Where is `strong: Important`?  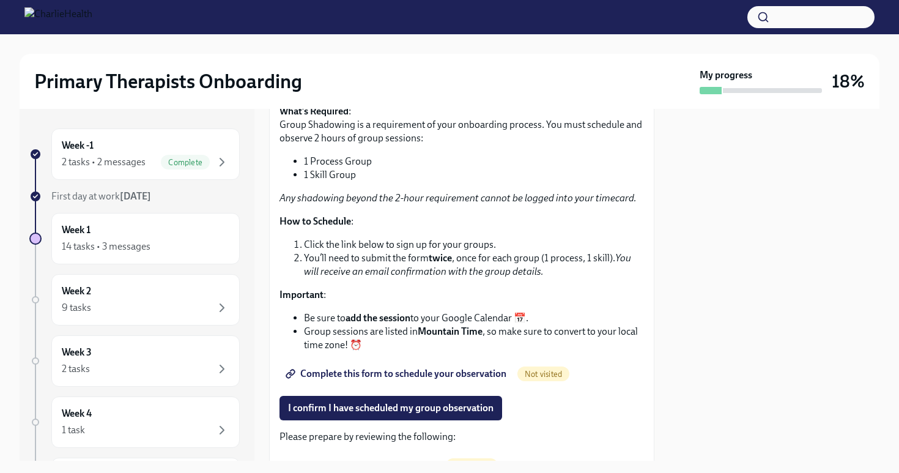 strong: Important is located at coordinates (301, 294).